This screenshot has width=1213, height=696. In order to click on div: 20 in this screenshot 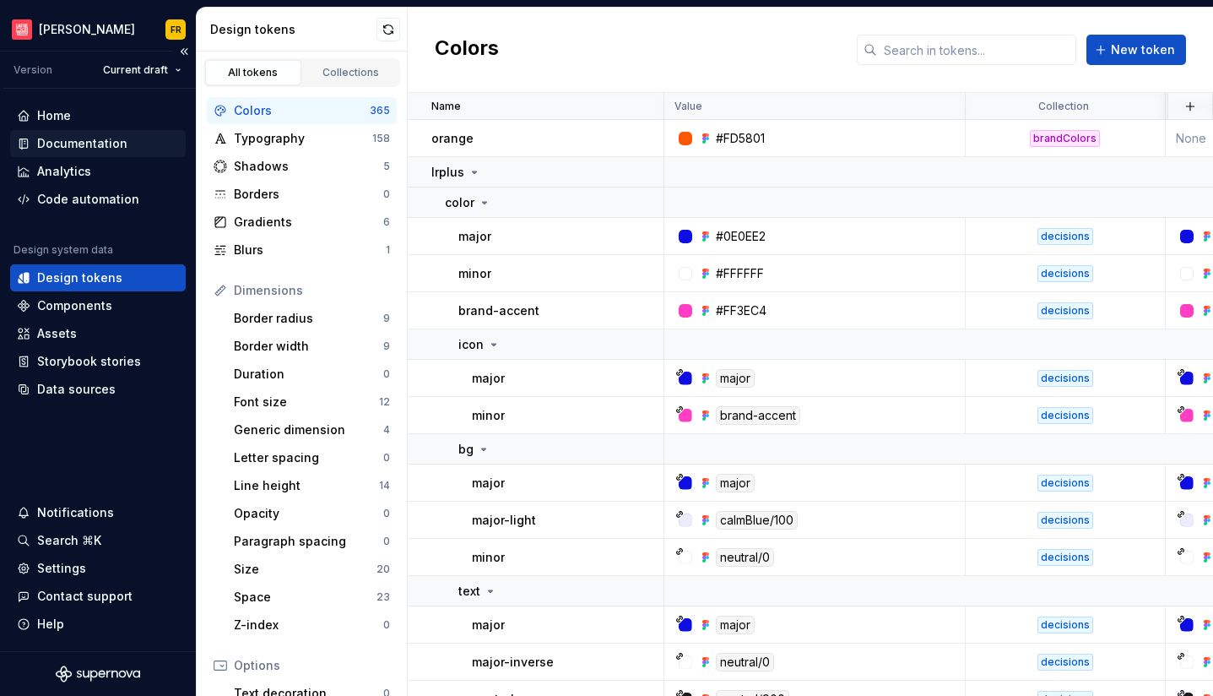, I will do `click(383, 569)`.